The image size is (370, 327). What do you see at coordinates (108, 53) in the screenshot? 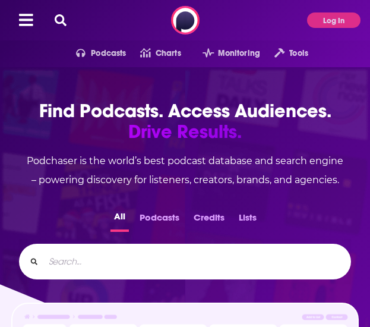
I see `span: Podcasts` at bounding box center [108, 53].